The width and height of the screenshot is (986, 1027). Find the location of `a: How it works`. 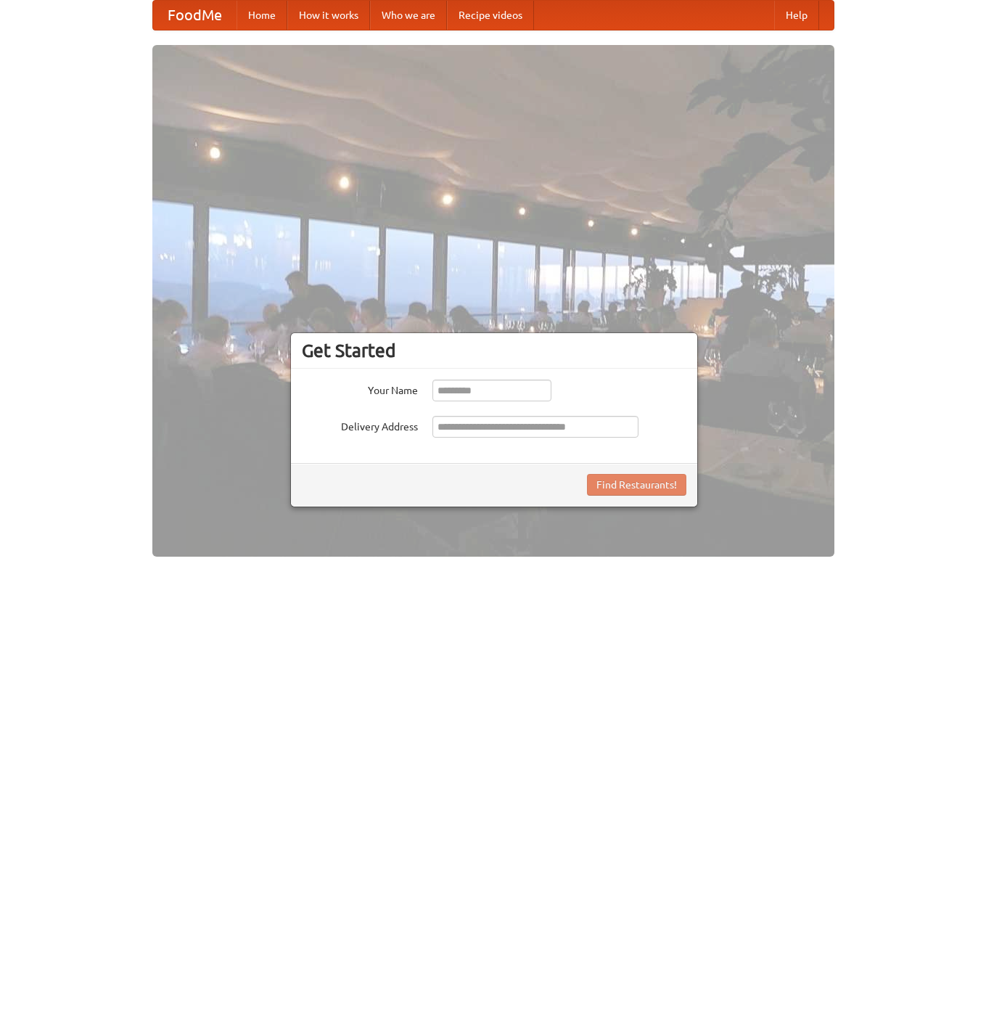

a: How it works is located at coordinates (329, 15).